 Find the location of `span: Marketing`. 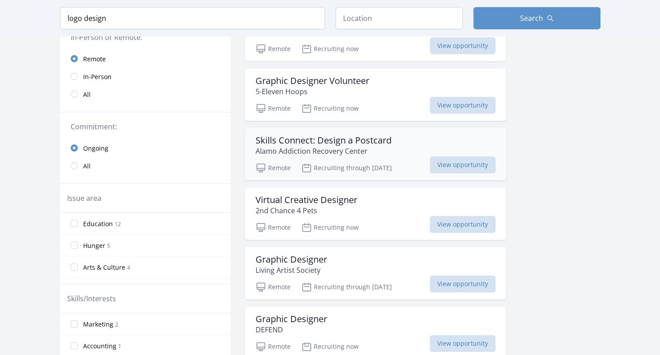

span: Marketing is located at coordinates (98, 325).